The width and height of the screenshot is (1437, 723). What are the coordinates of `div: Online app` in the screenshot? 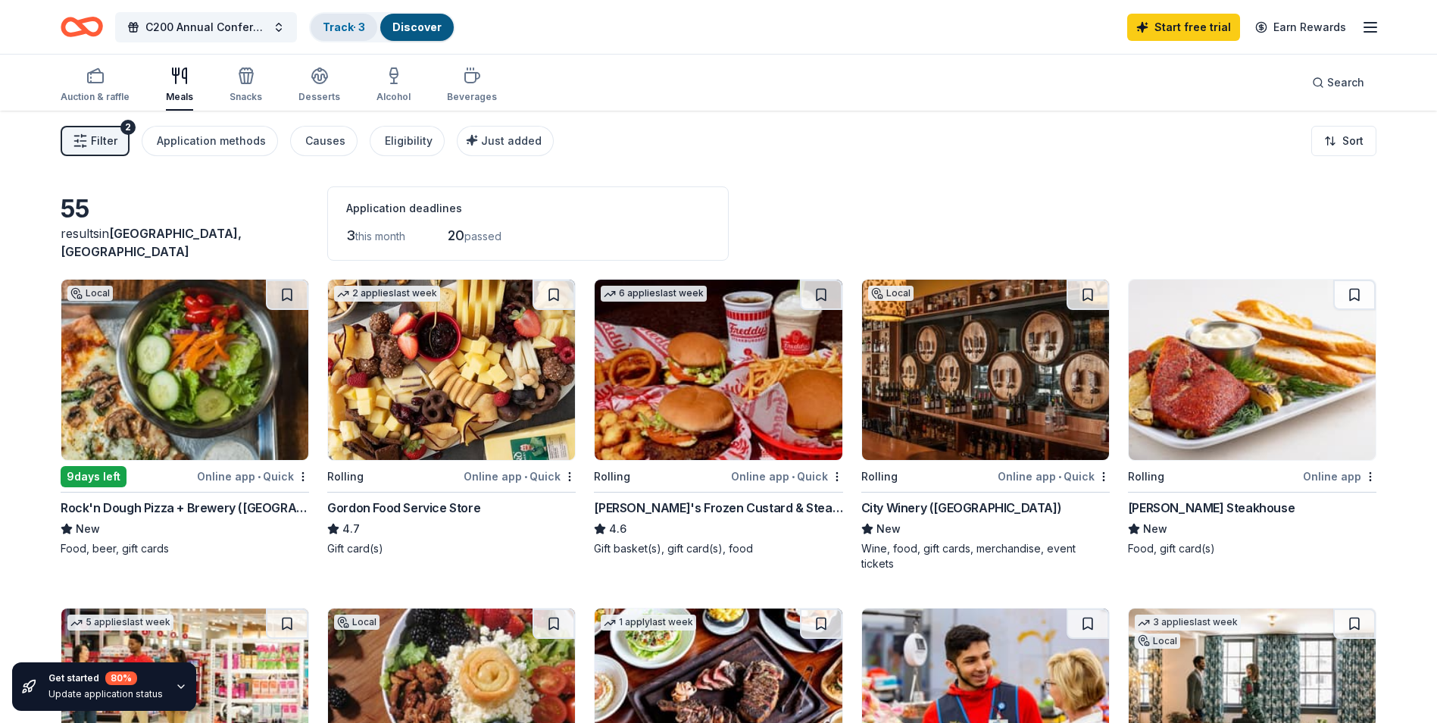 It's located at (1339, 476).